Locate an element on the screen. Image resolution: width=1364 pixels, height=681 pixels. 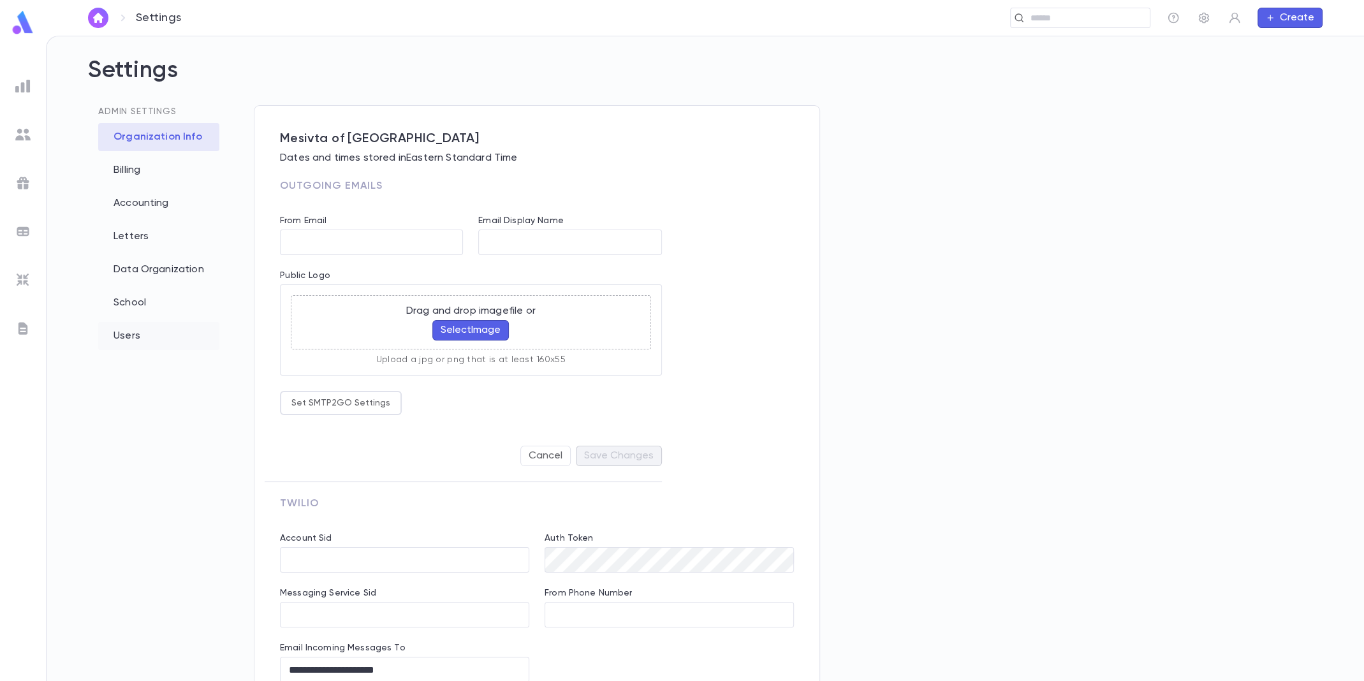
img: students_grey.60c7aba0da46da39d6d829b817ac14fc.svg is located at coordinates (23, 135).